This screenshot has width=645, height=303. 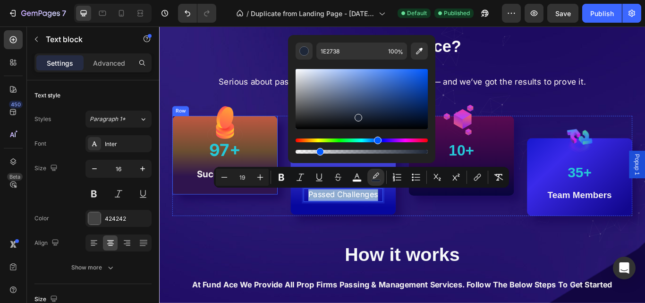 I want to click on span: 500+, so click(x=214, y=170).